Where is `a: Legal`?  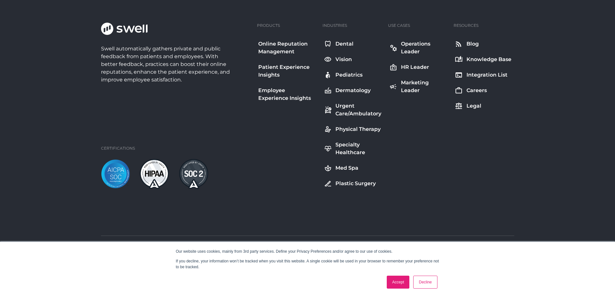 a: Legal is located at coordinates (483, 106).